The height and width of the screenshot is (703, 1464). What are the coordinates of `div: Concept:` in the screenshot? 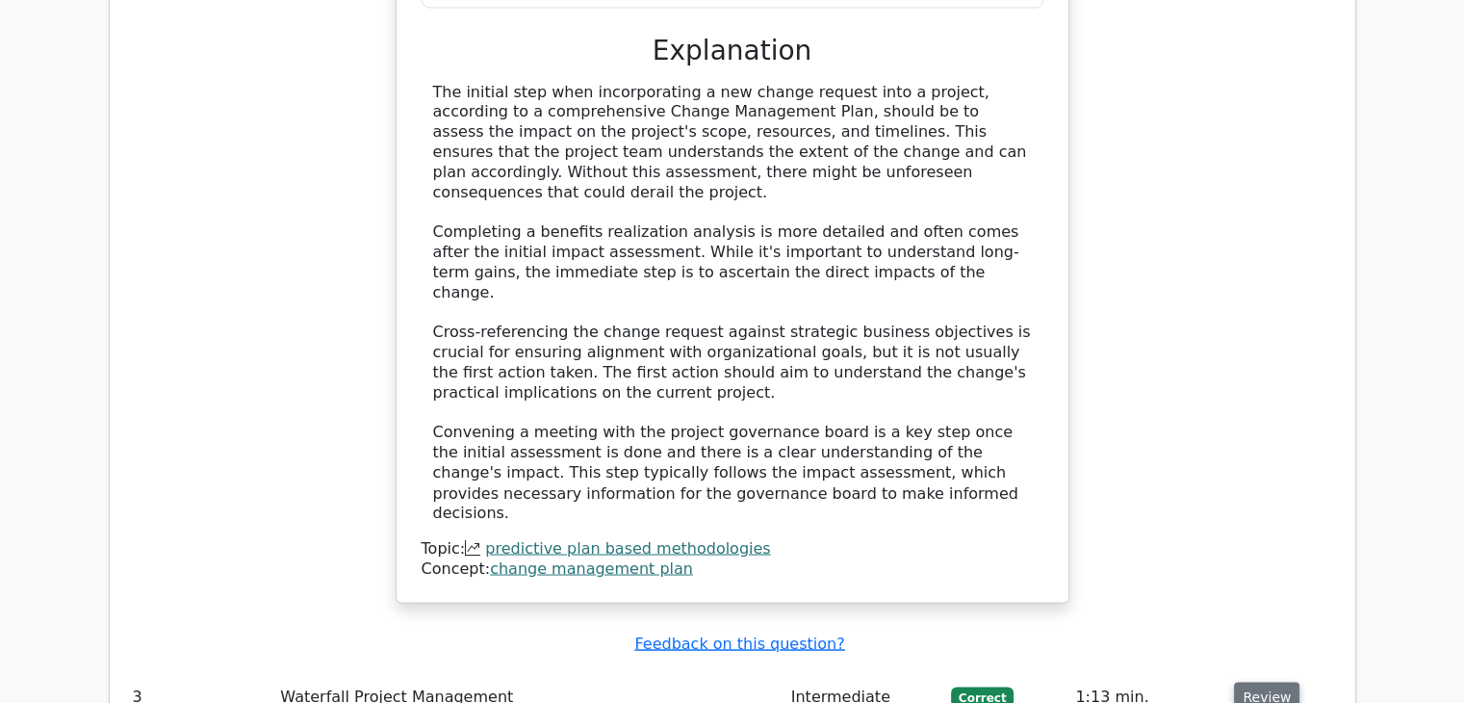 It's located at (733, 568).